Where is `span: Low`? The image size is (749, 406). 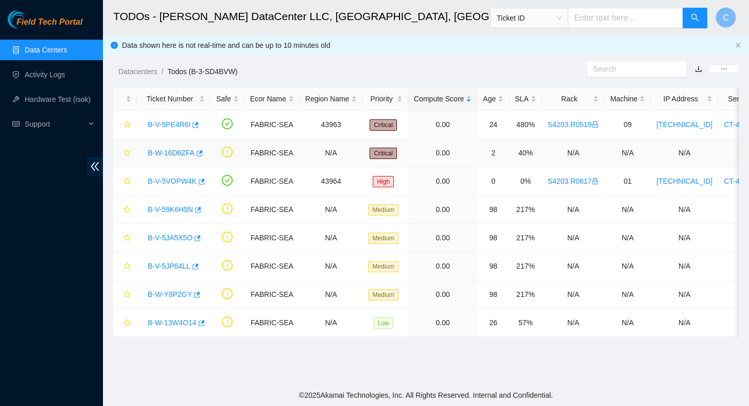 span: Low is located at coordinates (384, 323).